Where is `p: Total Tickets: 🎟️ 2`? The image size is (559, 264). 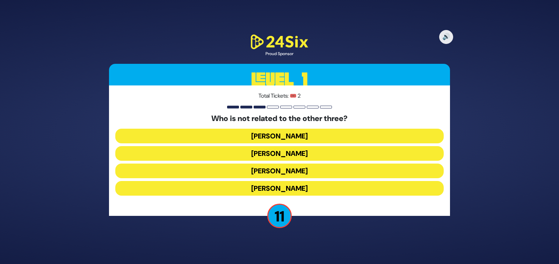
p: Total Tickets: 🎟️ 2 is located at coordinates (279, 96).